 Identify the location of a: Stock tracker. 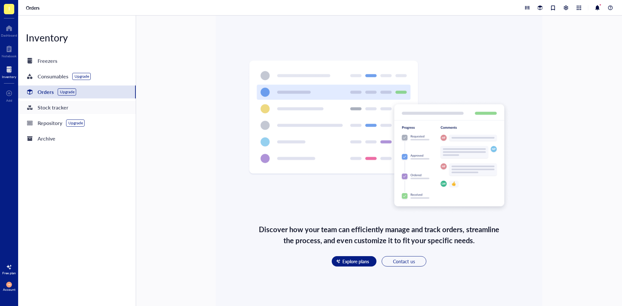
(77, 107).